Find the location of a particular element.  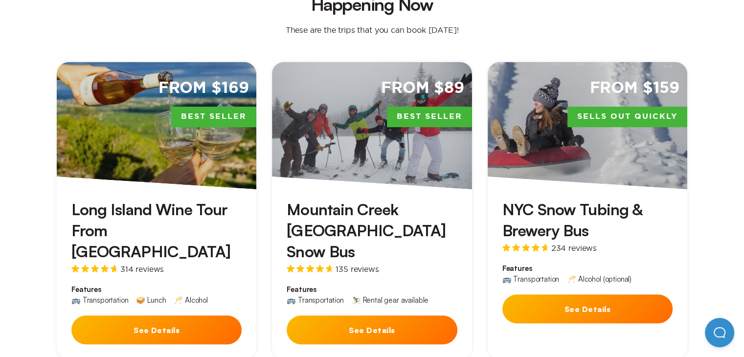

span: From $169 is located at coordinates (204, 88).